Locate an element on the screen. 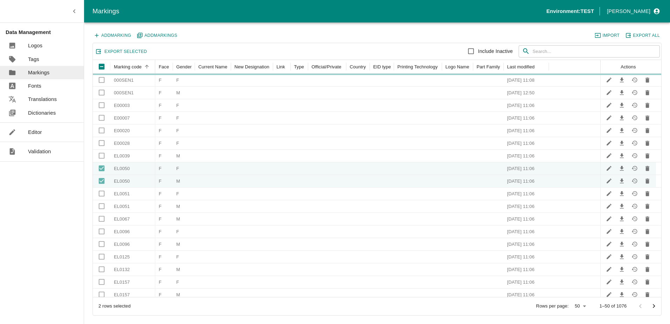 This screenshot has width=670, height=324. div: Country is located at coordinates (358, 67).